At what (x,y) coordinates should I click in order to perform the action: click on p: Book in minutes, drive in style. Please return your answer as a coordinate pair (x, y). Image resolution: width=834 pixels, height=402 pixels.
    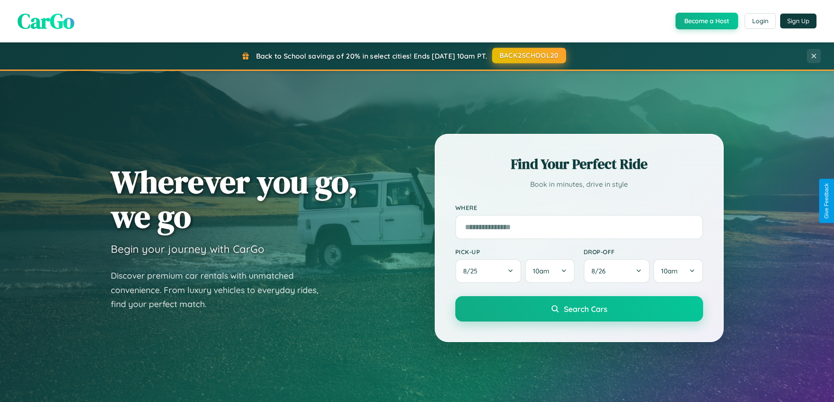
    Looking at the image, I should click on (579, 184).